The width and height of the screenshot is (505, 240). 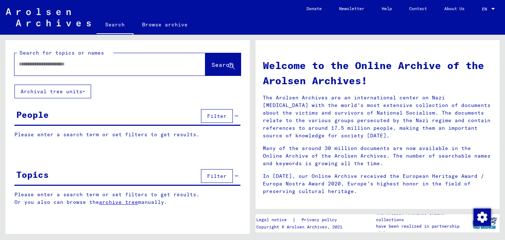 I want to click on p: Please enter a search term or set filters to get results., so click(x=127, y=134).